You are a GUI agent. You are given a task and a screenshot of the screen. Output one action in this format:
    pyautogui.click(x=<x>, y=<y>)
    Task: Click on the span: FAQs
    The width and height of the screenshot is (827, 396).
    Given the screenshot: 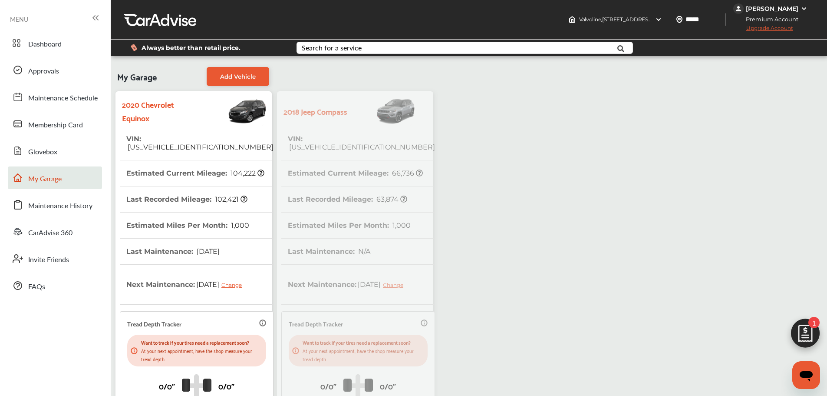 What is the action you would take?
    pyautogui.click(x=36, y=287)
    